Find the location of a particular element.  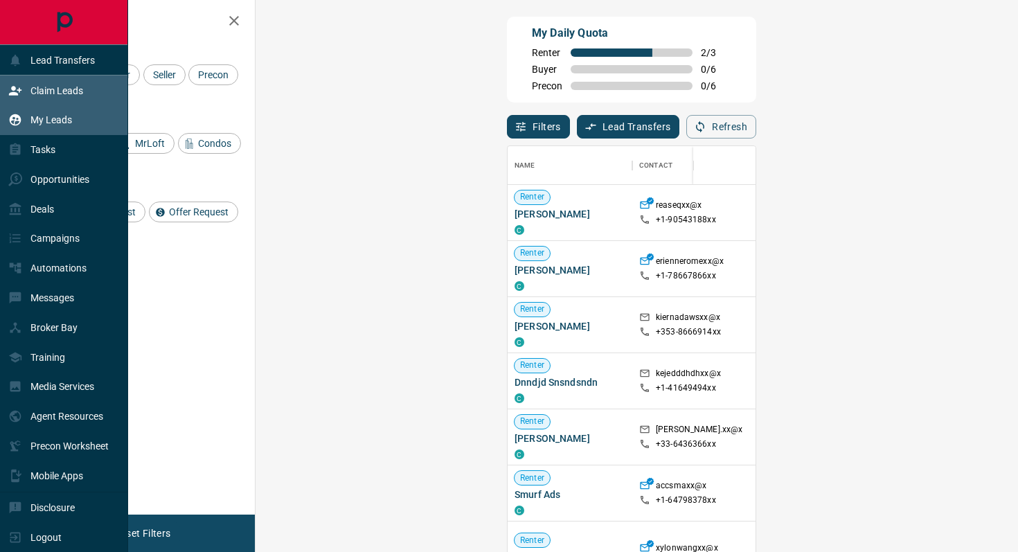

p: +1- 78667866xx is located at coordinates (686, 276).